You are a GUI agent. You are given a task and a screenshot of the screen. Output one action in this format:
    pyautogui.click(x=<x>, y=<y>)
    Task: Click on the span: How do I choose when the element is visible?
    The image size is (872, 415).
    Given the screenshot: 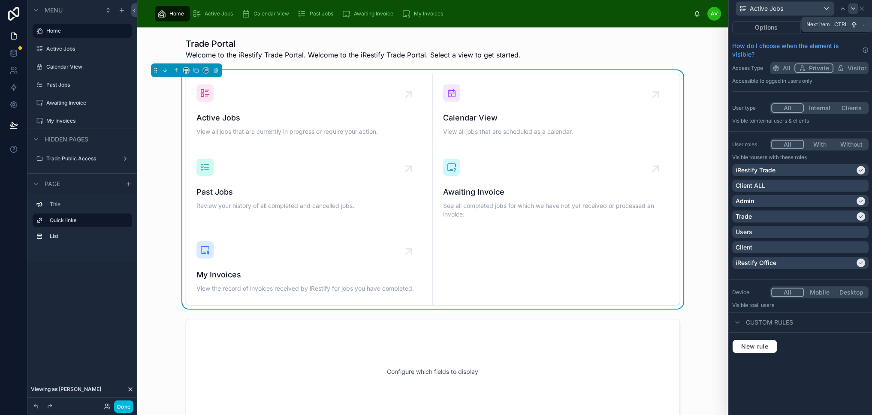 What is the action you would take?
    pyautogui.click(x=795, y=50)
    